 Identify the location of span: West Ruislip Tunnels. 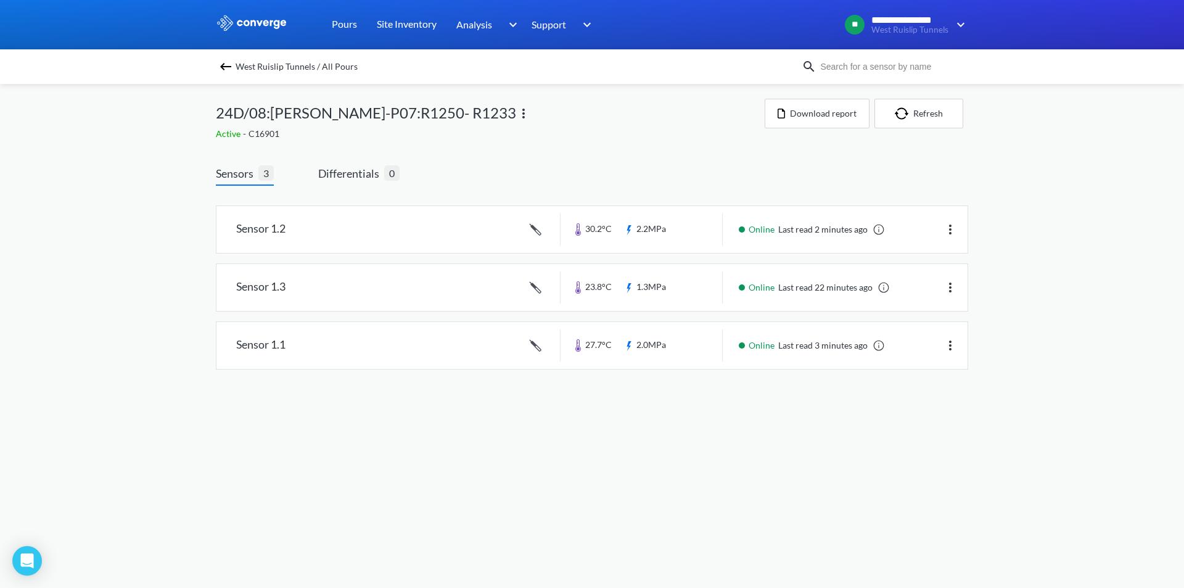
(910, 30).